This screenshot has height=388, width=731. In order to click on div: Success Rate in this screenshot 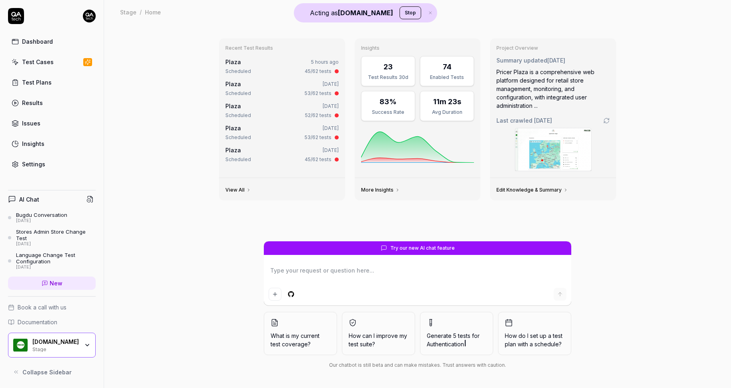, I will do `click(388, 112)`.